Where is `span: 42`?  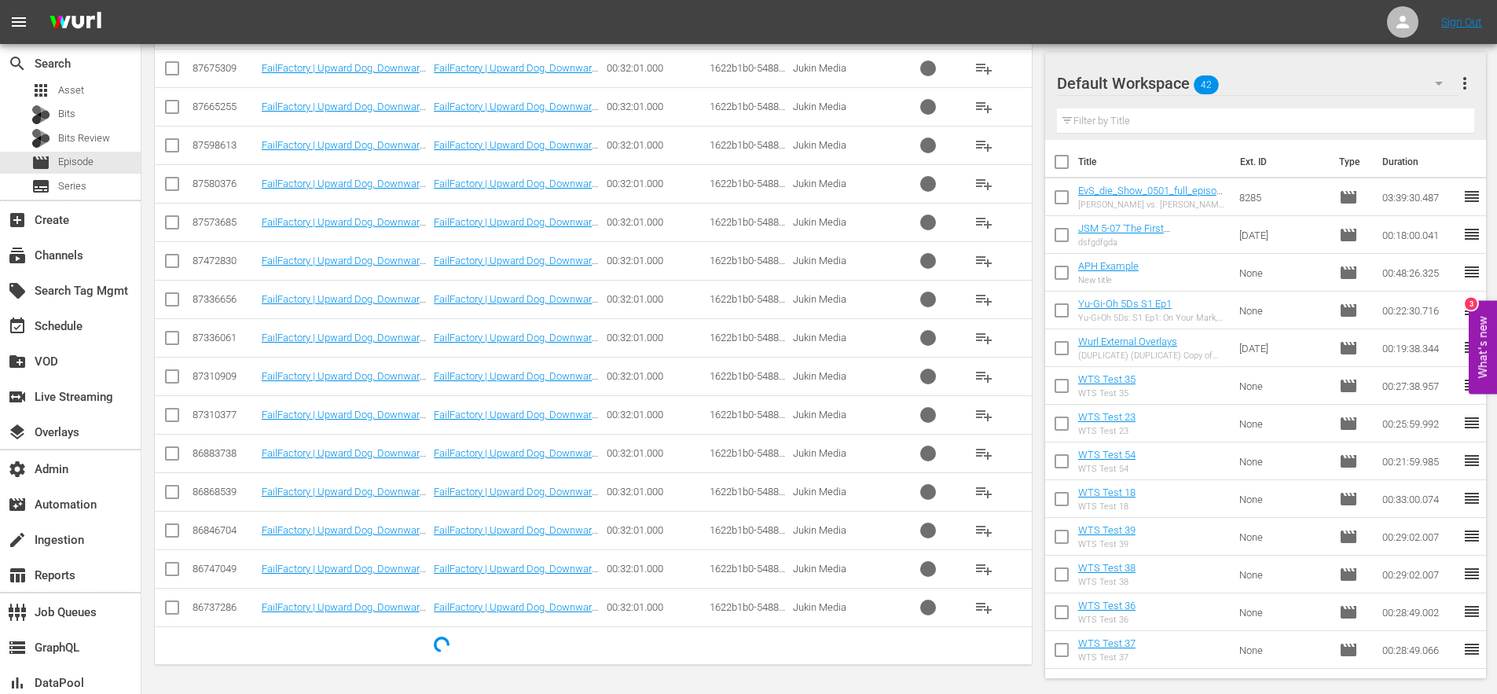
span: 42 is located at coordinates (1206, 85).